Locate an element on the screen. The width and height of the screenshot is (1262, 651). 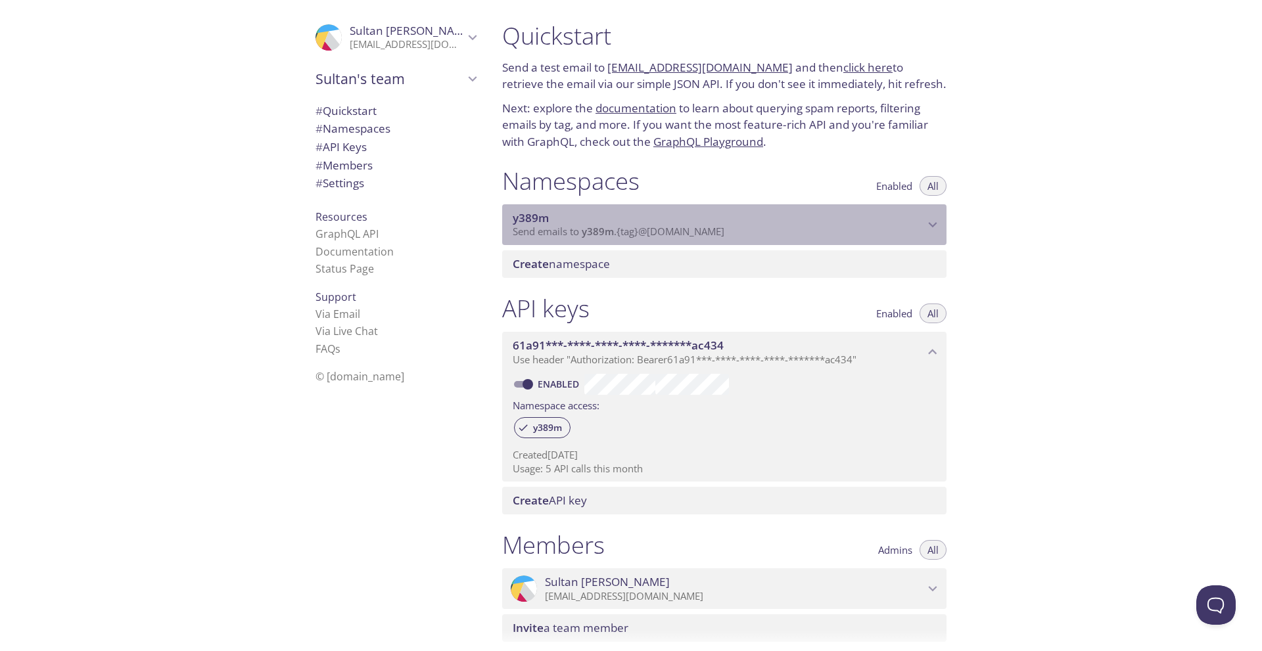
span: Invite is located at coordinates (528, 628).